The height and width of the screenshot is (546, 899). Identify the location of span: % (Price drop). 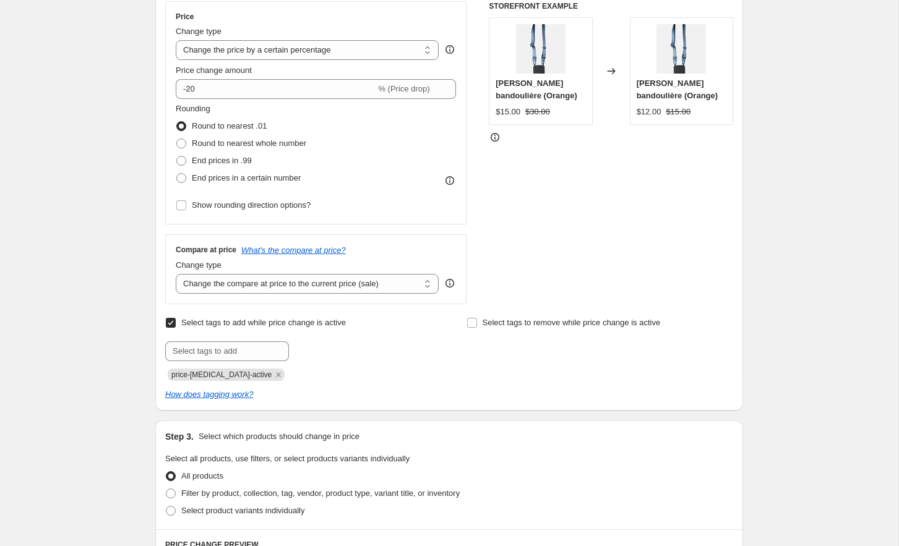
(403, 88).